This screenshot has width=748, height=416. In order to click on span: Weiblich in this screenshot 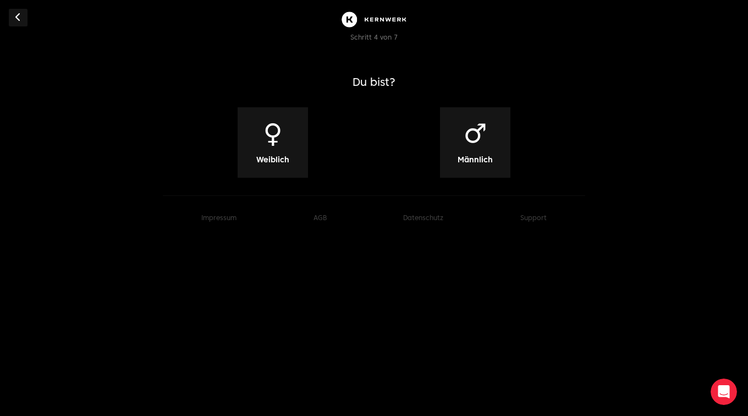, I will do `click(273, 160)`.